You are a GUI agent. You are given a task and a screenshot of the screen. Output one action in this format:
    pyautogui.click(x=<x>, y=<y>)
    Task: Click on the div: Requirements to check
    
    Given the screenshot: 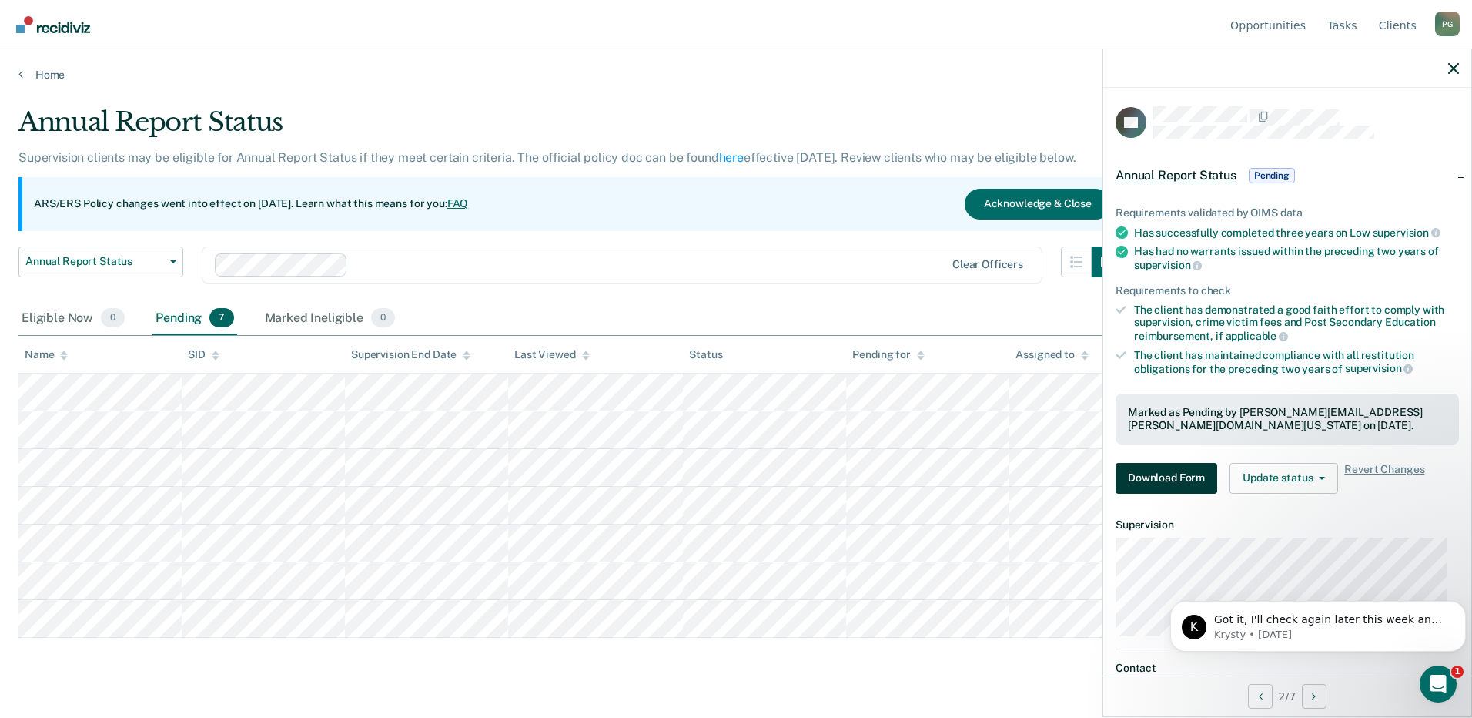 What is the action you would take?
    pyautogui.click(x=1287, y=290)
    